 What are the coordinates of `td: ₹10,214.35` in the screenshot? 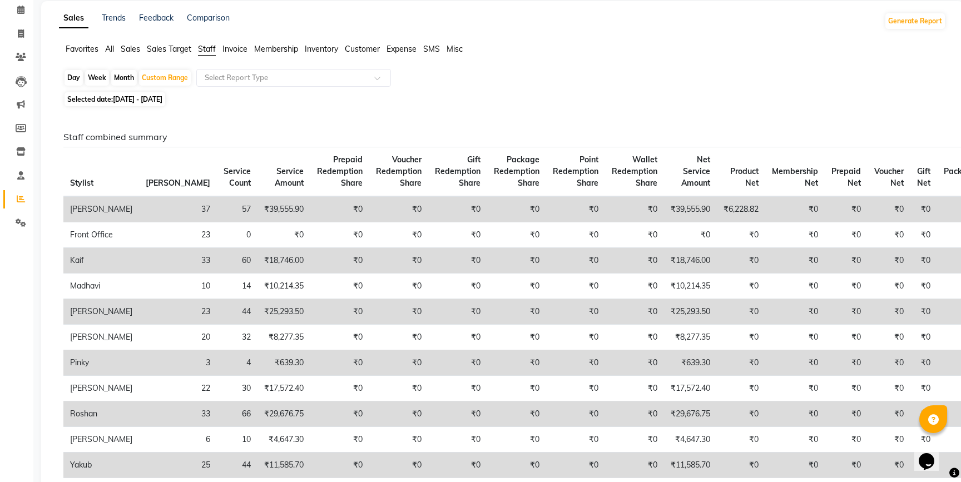 It's located at (690, 286).